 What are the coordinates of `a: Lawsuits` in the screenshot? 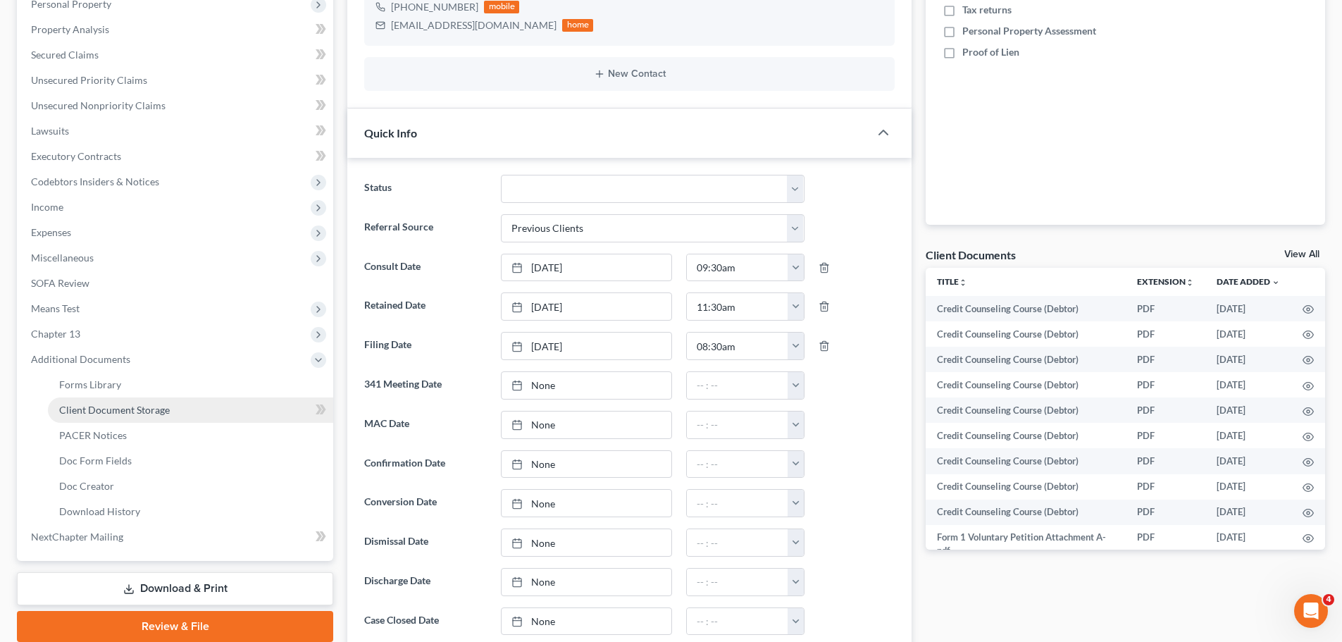 It's located at (176, 131).